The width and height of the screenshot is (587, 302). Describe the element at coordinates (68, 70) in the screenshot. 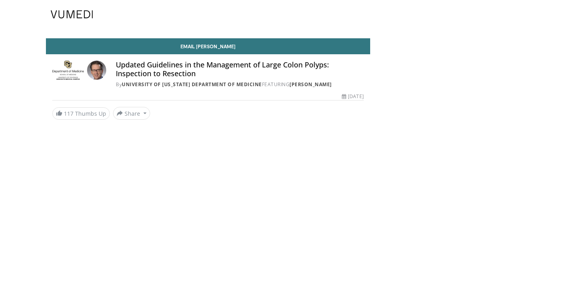

I see `img: University of Colorado Department of Medicine` at that location.